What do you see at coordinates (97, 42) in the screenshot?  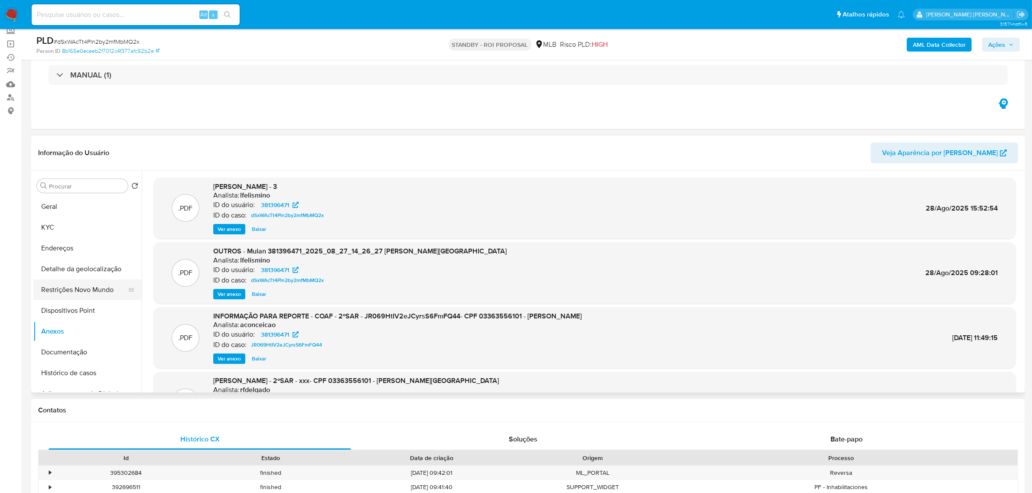 I see `span: # dSxWAcTt4Pln2by2mfMbMQ2x` at bounding box center [97, 42].